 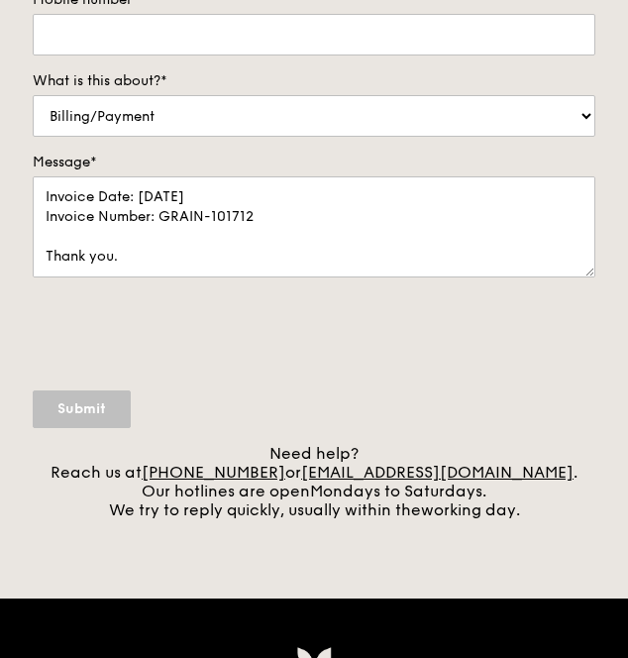 I want to click on div: Need help? Reach us at or . Our hotlines are open We try to reply quickly, usually within the, so click(x=314, y=482).